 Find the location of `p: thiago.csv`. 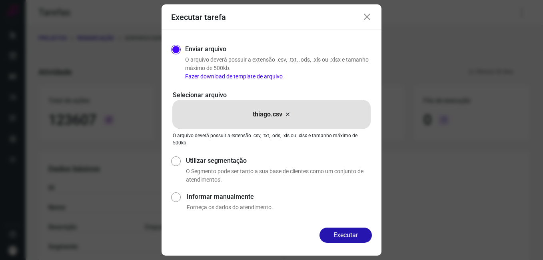

p: thiago.csv is located at coordinates (268, 114).